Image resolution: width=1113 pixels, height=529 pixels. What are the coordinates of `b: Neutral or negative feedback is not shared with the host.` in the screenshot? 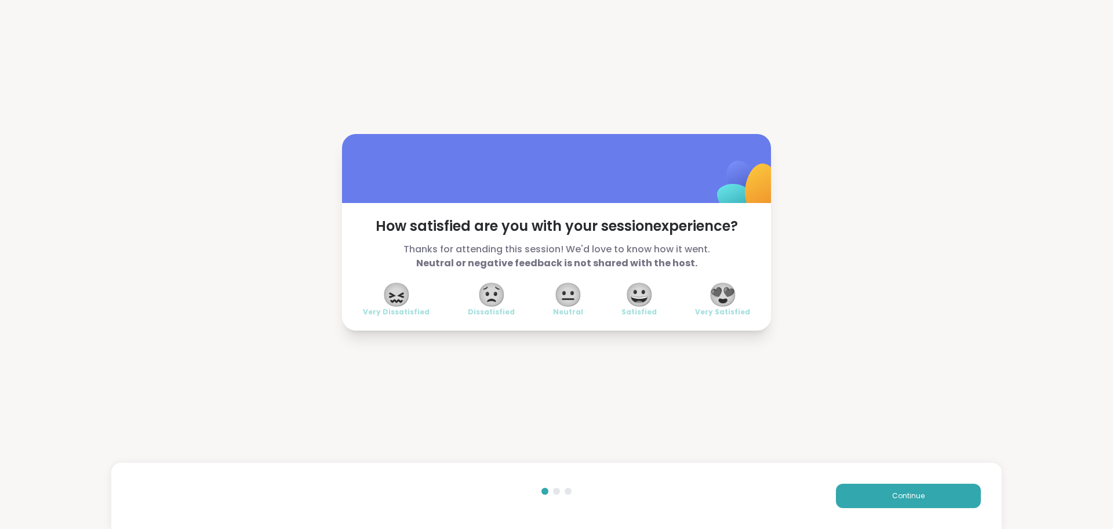 It's located at (556, 263).